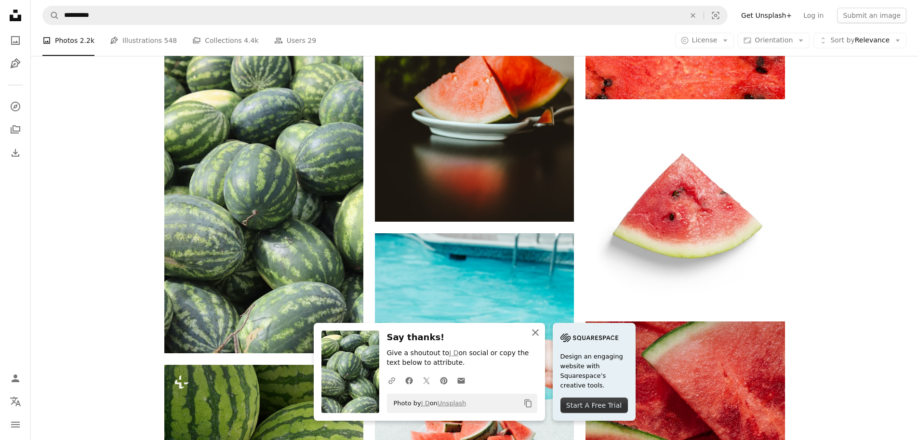  I want to click on a: Log in / Sign up, so click(15, 378).